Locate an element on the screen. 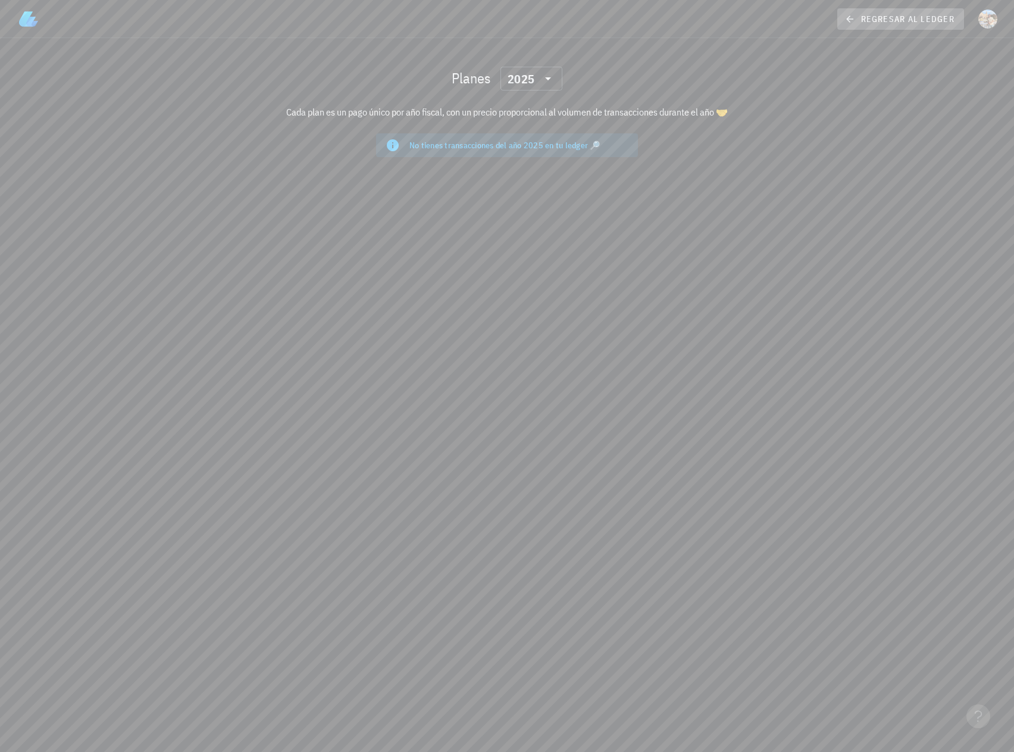 This screenshot has width=1014, height=752. img: LedgiFi is located at coordinates (29, 19).